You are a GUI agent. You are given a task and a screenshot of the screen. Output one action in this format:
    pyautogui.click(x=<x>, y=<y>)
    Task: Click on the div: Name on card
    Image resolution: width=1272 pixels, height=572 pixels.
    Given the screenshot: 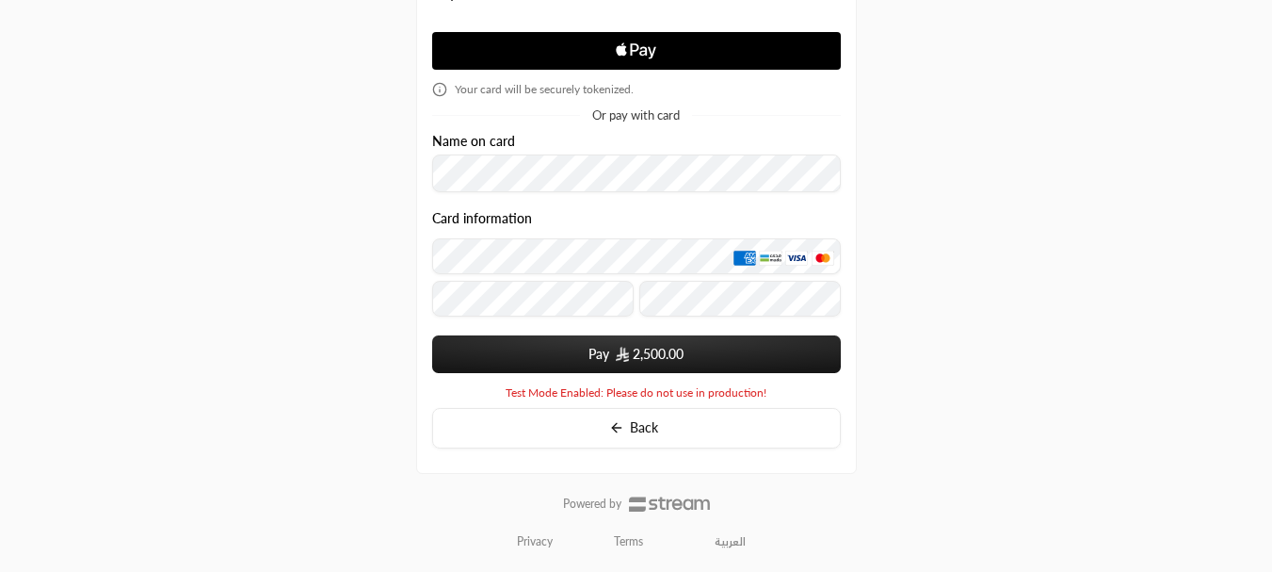 What is the action you would take?
    pyautogui.click(x=637, y=163)
    